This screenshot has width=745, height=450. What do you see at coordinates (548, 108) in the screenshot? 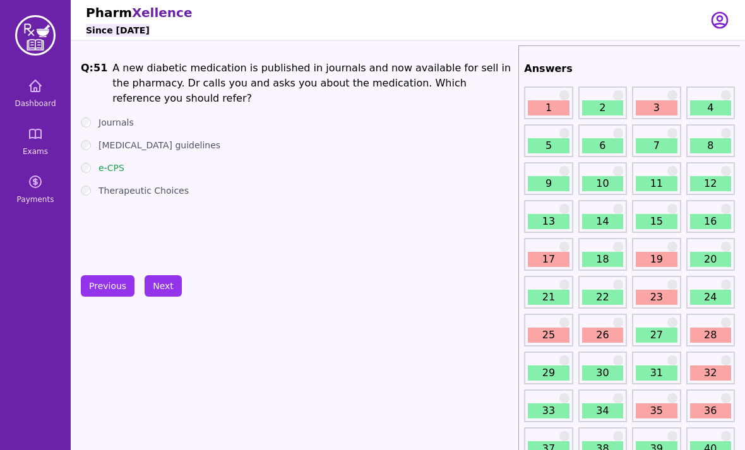
I see `a: 1` at bounding box center [548, 108].